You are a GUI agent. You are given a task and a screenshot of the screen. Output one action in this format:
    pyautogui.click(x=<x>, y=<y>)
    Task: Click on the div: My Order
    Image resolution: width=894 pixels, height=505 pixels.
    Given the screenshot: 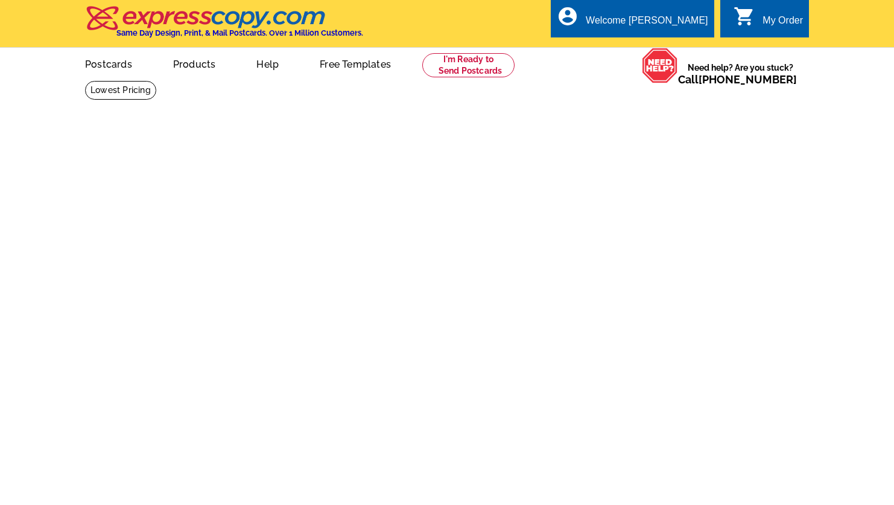 What is the action you would take?
    pyautogui.click(x=783, y=24)
    